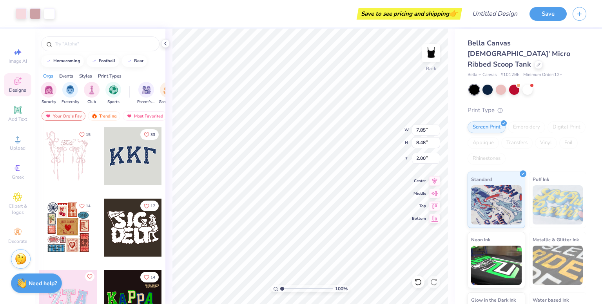 This screenshot has height=304, width=602. I want to click on span: Designs, so click(18, 90).